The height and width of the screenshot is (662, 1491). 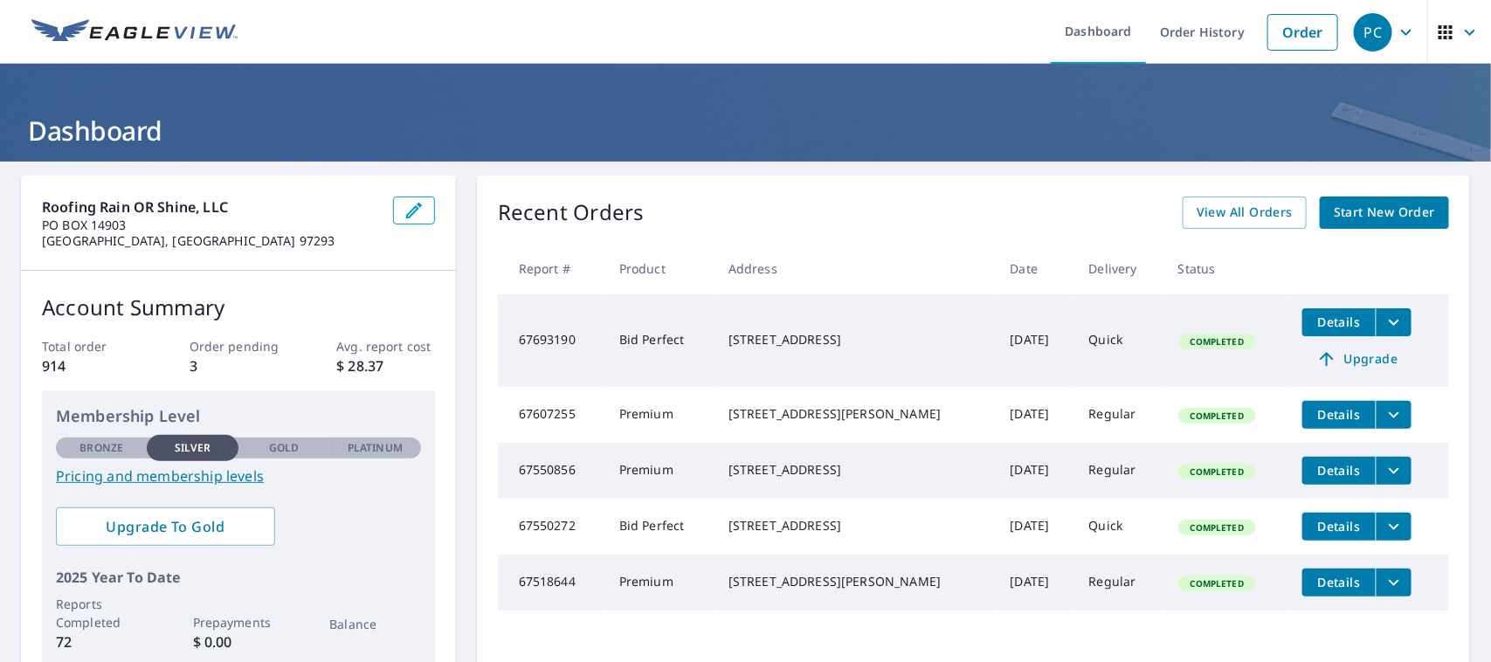 What do you see at coordinates (1384, 212) in the screenshot?
I see `a: Start New Order` at bounding box center [1384, 212].